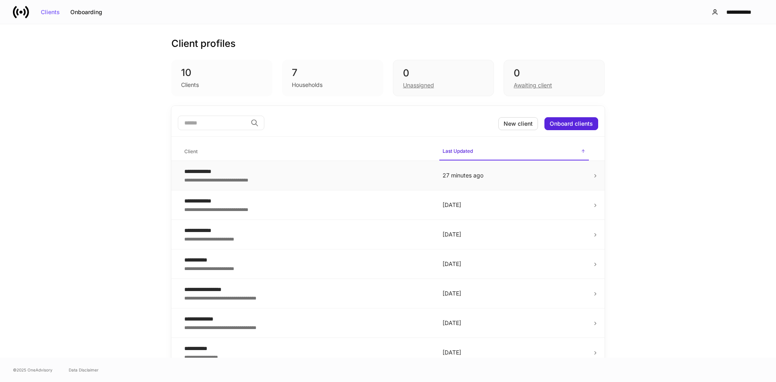 The image size is (776, 382). I want to click on button: Onboarding, so click(86, 12).